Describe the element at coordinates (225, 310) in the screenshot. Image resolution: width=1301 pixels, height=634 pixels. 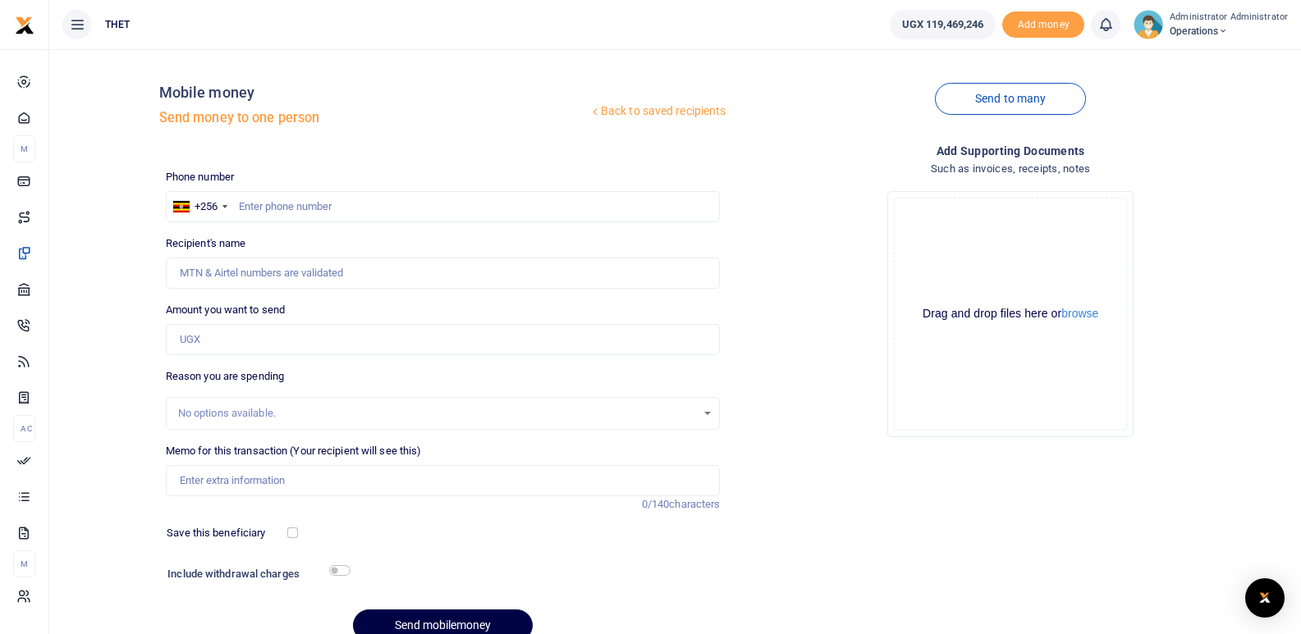
I see `label: Amount you want to send` at that location.